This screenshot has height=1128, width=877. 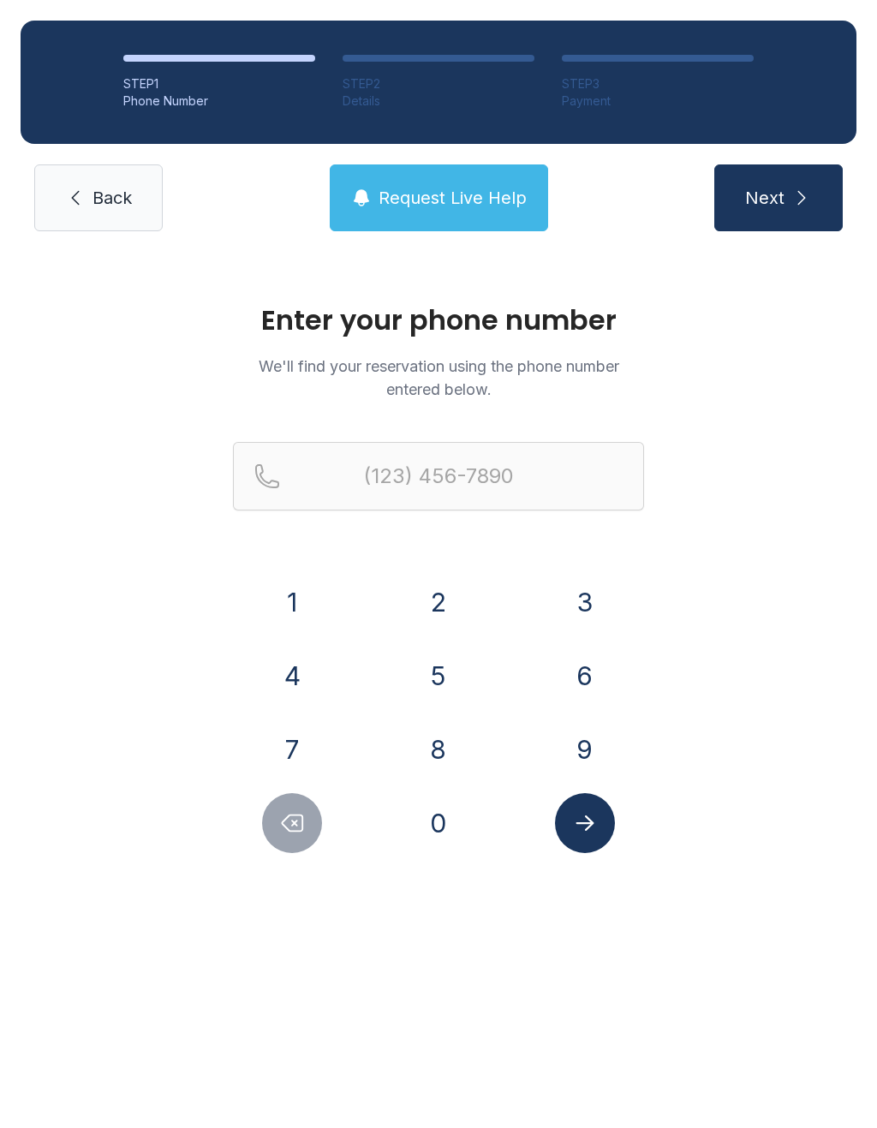 I want to click on div: STEP 1, so click(x=219, y=84).